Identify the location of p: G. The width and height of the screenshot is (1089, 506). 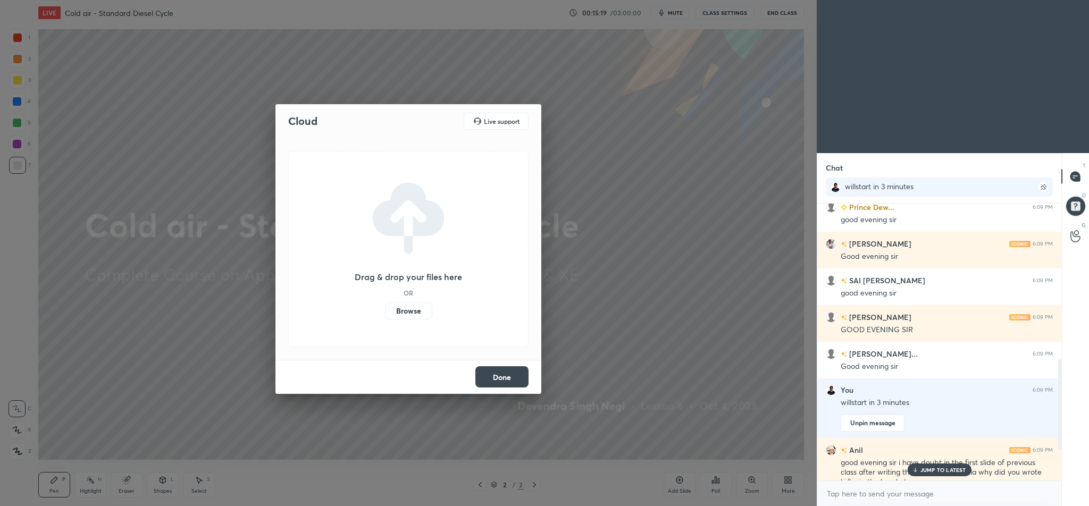
(1083, 225).